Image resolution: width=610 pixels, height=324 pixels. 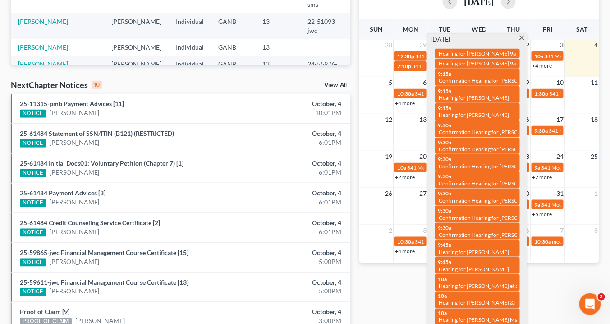 I want to click on a: +2 more, so click(x=405, y=177).